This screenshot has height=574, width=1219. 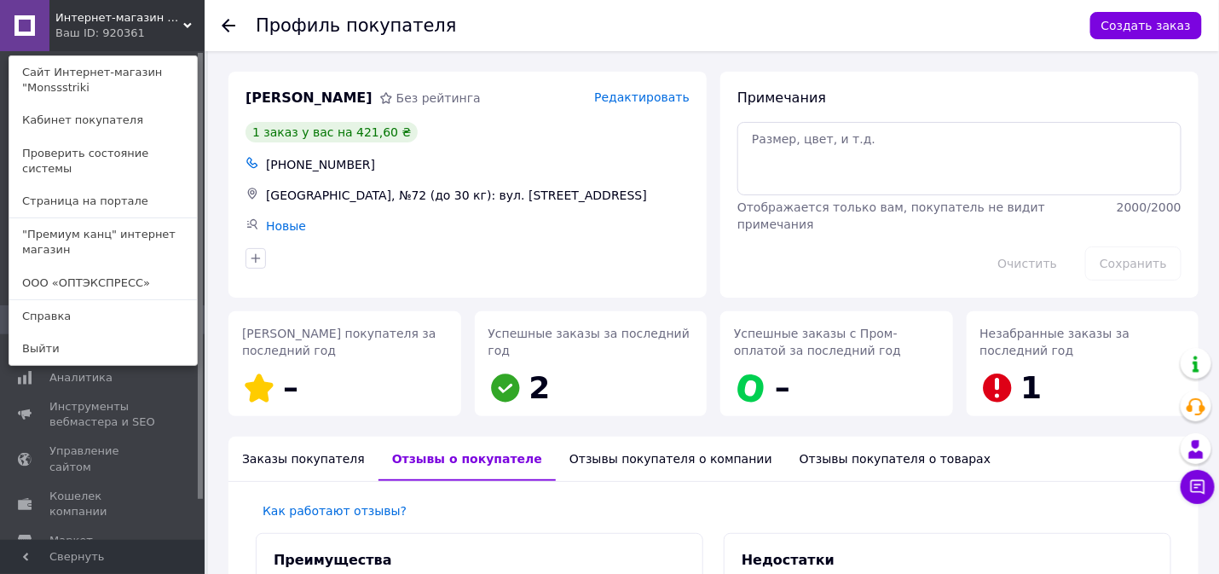 What do you see at coordinates (332, 559) in the screenshot?
I see `span: Преимущества` at bounding box center [332, 559].